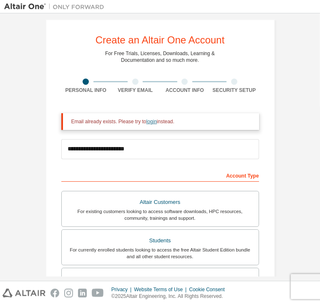 Image resolution: width=320 pixels, height=305 pixels. What do you see at coordinates (162, 289) in the screenshot?
I see `div: Website Terms of Use` at bounding box center [162, 289].